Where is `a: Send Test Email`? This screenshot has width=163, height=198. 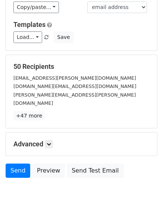 a: Send Test Email is located at coordinates (95, 170).